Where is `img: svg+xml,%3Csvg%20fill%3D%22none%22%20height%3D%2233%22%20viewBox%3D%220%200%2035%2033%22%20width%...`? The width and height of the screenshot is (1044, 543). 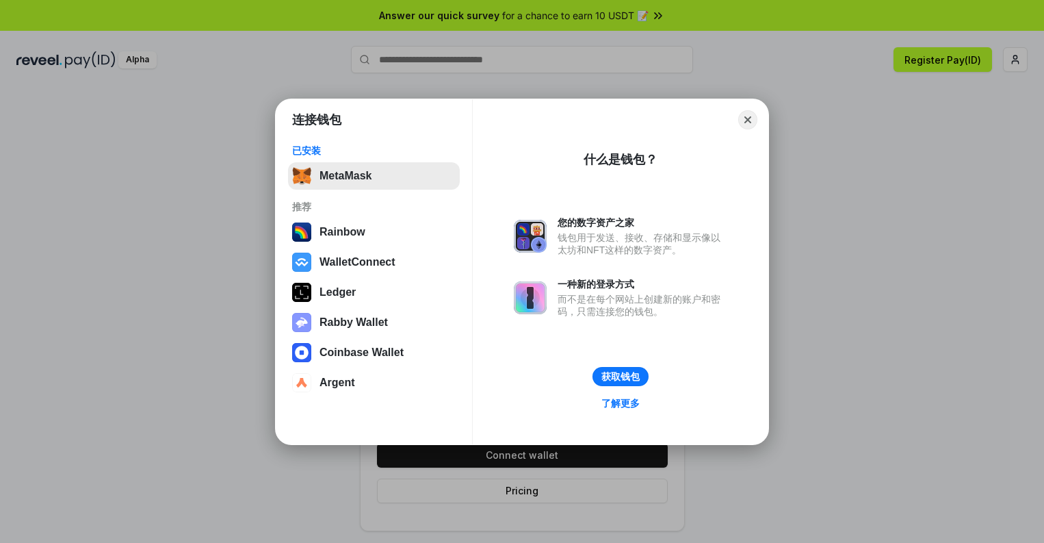
img: svg+xml,%3Csvg%20fill%3D%22none%22%20height%3D%2233%22%20viewBox%3D%220%200%2035%2033%22%20width%... is located at coordinates (302, 176).